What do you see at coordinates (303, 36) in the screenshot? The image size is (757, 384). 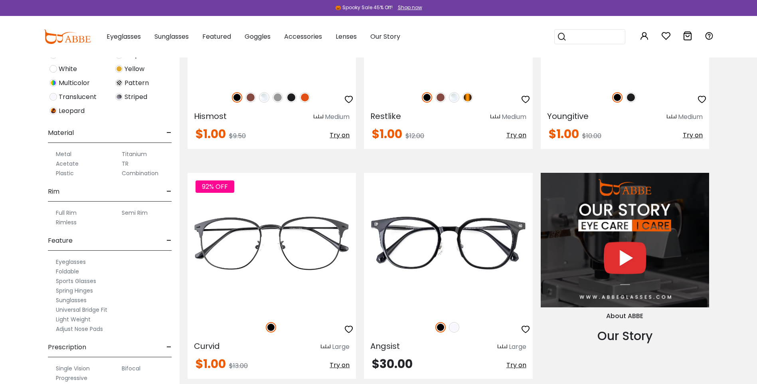 I see `span: Accessories` at bounding box center [303, 36].